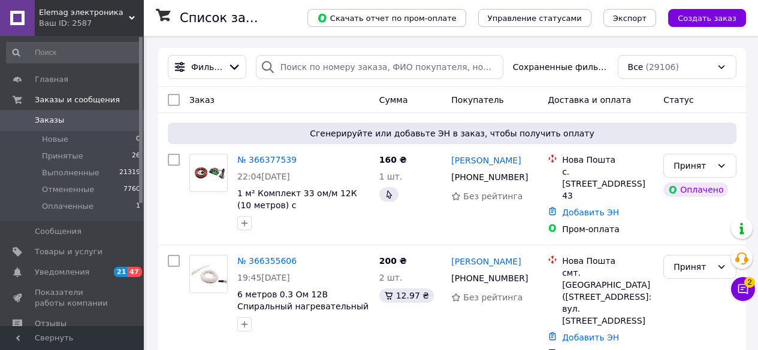  I want to click on span: Все, so click(636, 67).